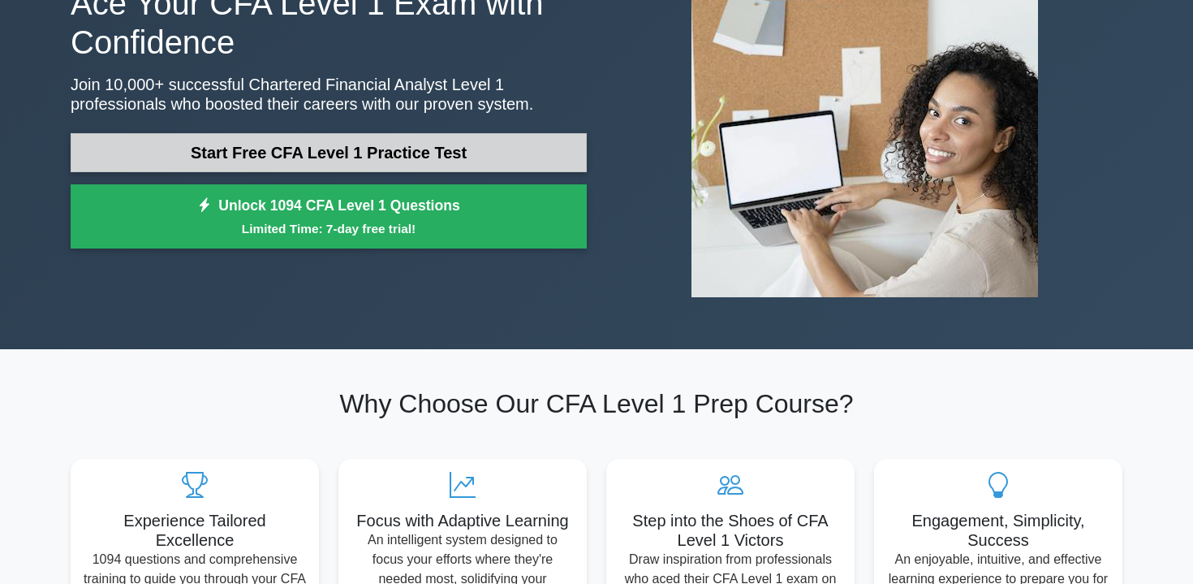 The image size is (1193, 584). Describe the element at coordinates (731, 530) in the screenshot. I see `h5: Step into the Shoes of CFA Level 1 Victors` at that location.